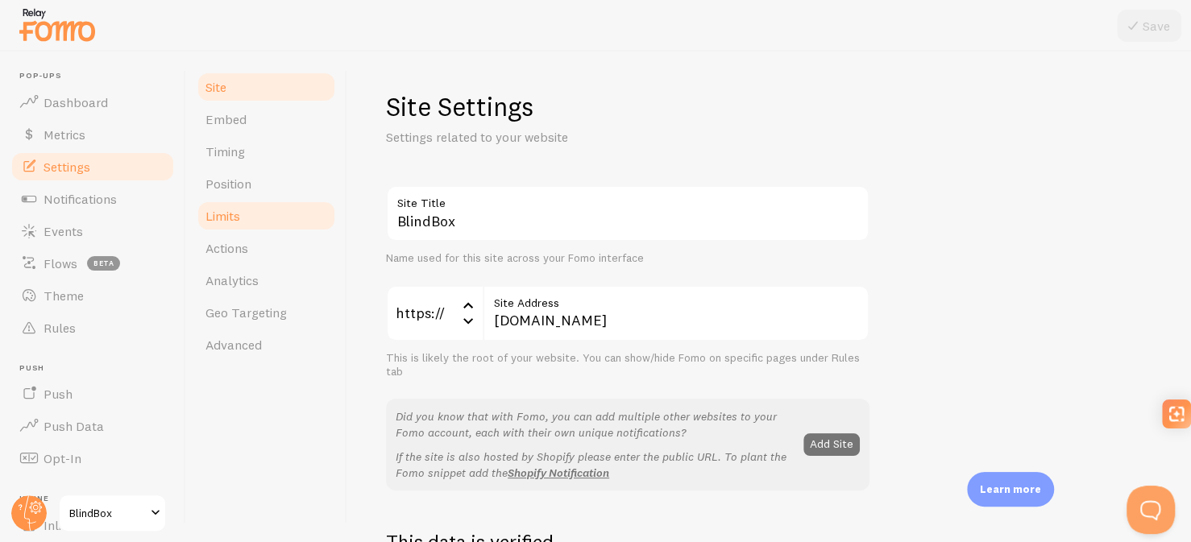 This screenshot has width=1191, height=542. What do you see at coordinates (57, 24) in the screenshot?
I see `img: fomo-relay-logo-orange.svg` at bounding box center [57, 24].